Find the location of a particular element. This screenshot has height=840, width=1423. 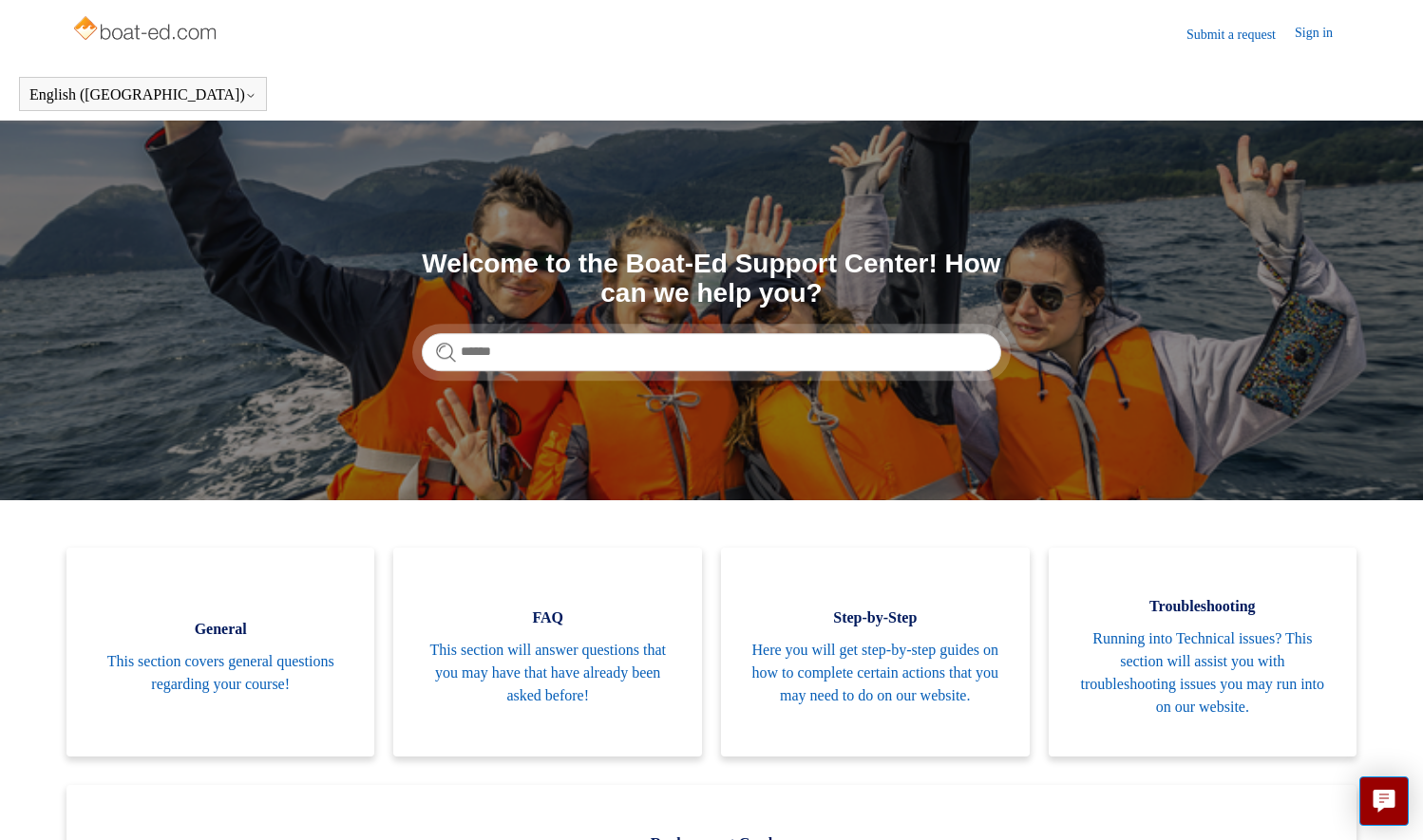

span: Step-by-Step is located at coordinates (875, 618).